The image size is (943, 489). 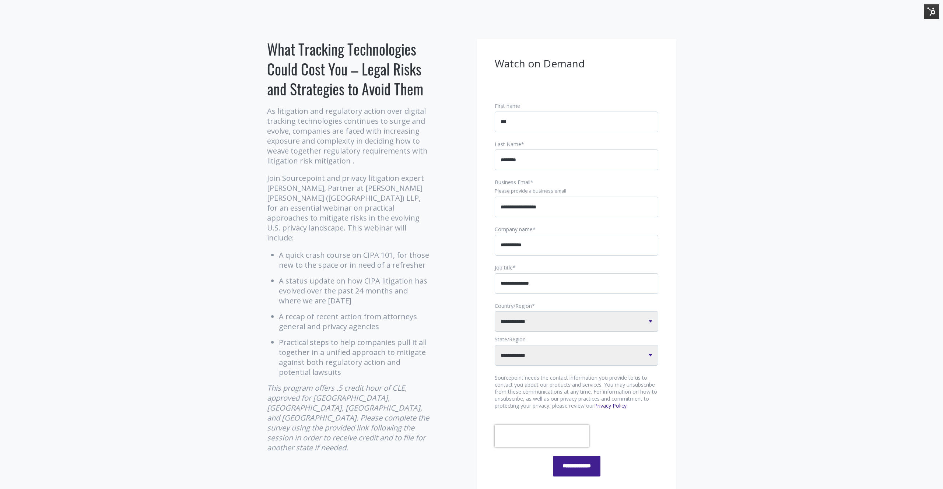 What do you see at coordinates (507, 106) in the screenshot?
I see `span: First name` at bounding box center [507, 106].